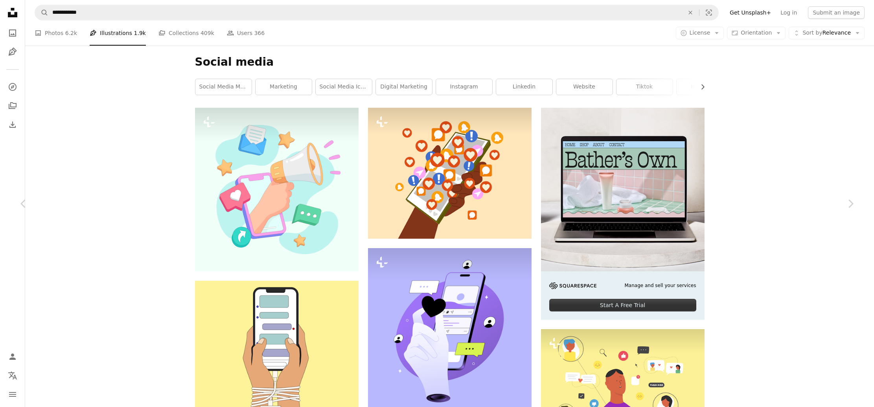  Describe the element at coordinates (56, 33) in the screenshot. I see `a: Photos 6.2k` at that location.